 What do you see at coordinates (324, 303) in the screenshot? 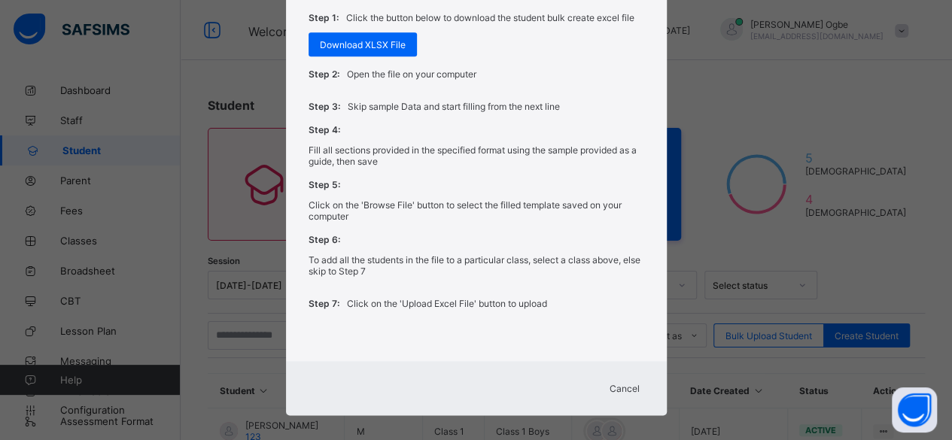
I see `span: Step 7:` at bounding box center [324, 303].